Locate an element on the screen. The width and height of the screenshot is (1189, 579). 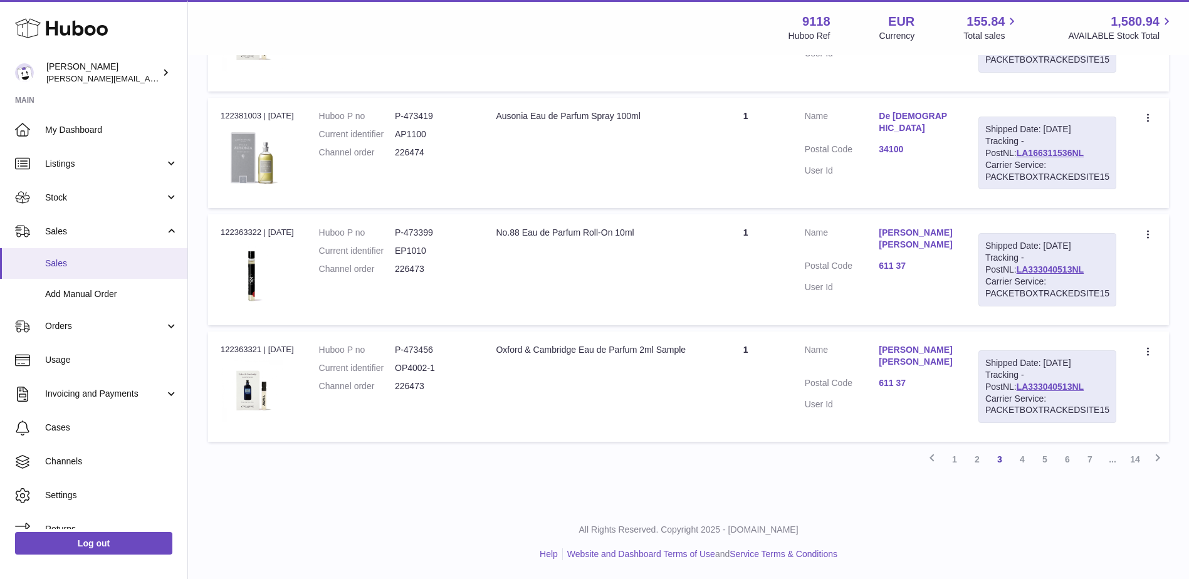
div: No.88 Eau de Parfum Roll-On 10ml is located at coordinates (591, 233).